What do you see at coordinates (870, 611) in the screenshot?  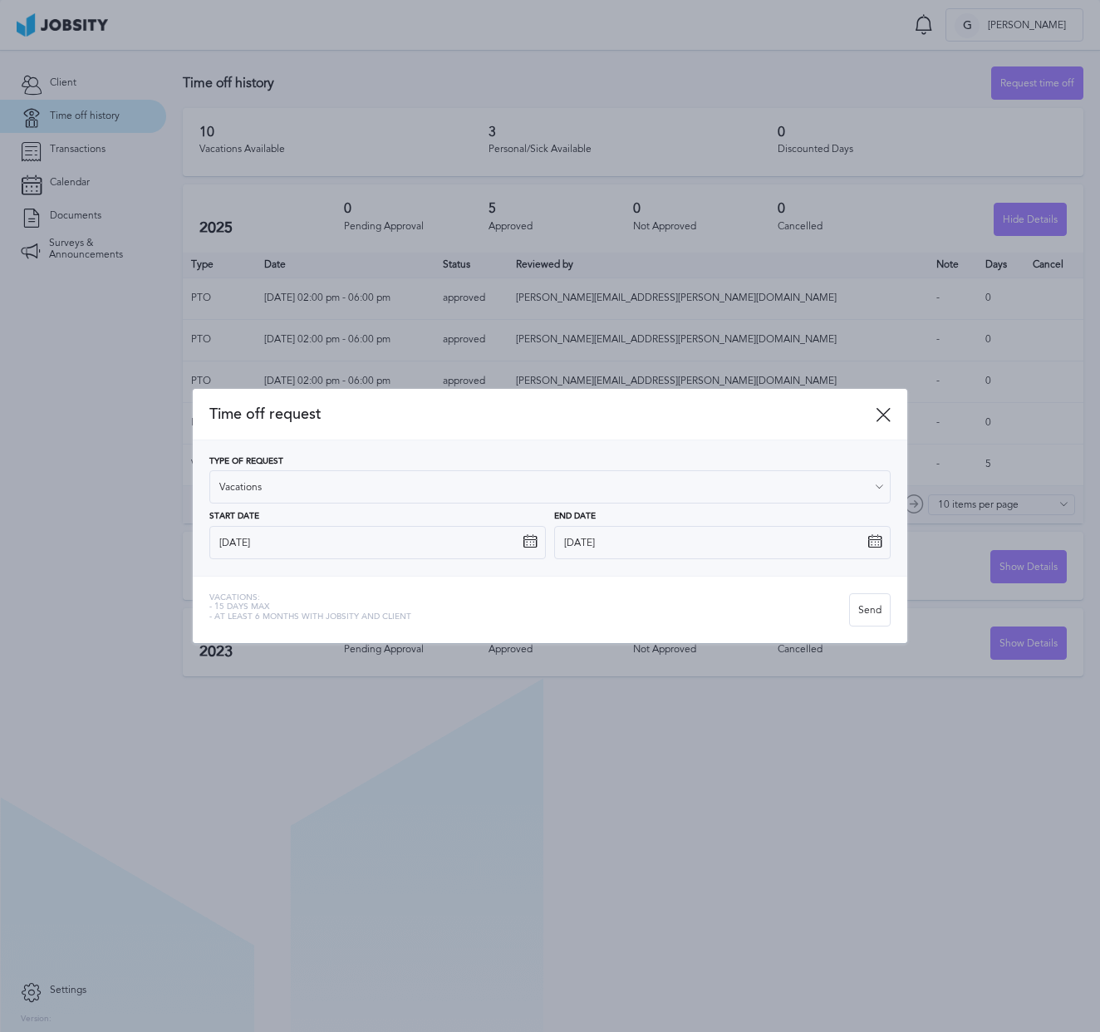 I see `div: Send` at bounding box center [870, 611].